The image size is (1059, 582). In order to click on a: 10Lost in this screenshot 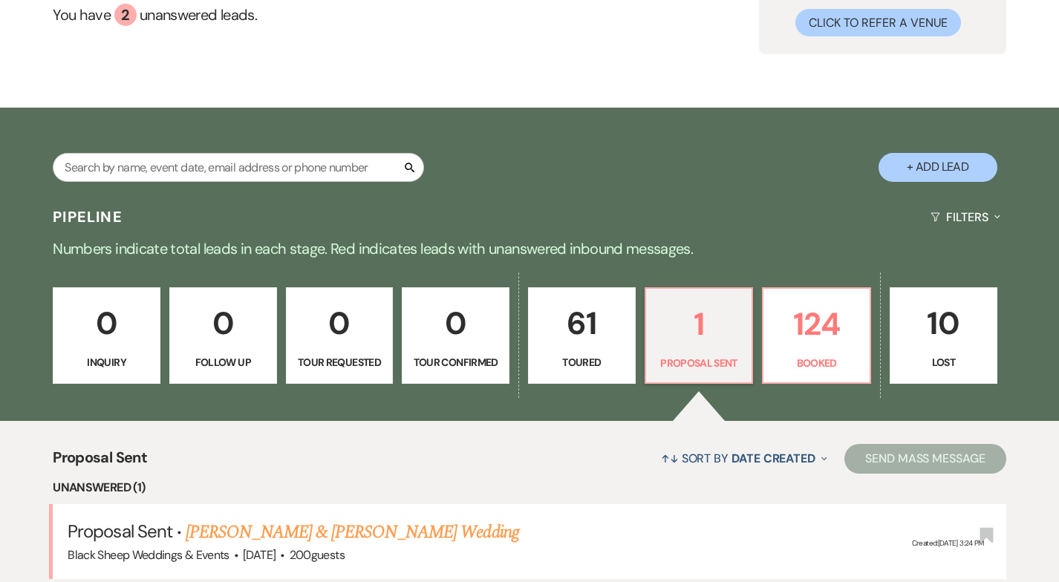, I will do `click(943, 336)`.